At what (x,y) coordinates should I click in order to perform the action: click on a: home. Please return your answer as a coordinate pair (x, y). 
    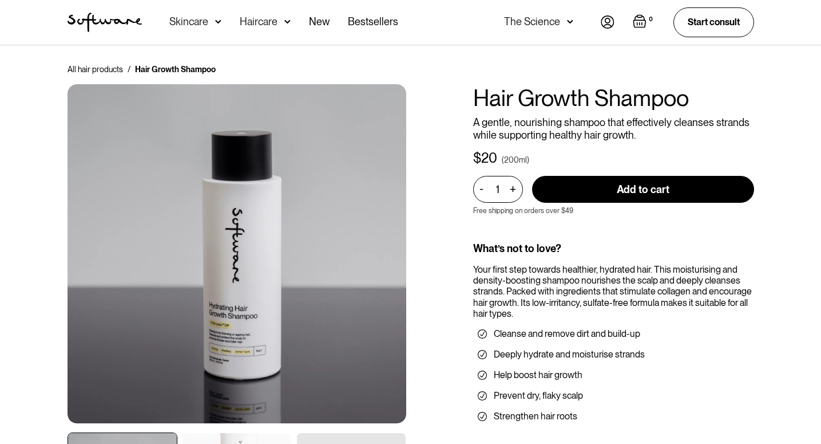
    Looking at the image, I should click on (105, 22).